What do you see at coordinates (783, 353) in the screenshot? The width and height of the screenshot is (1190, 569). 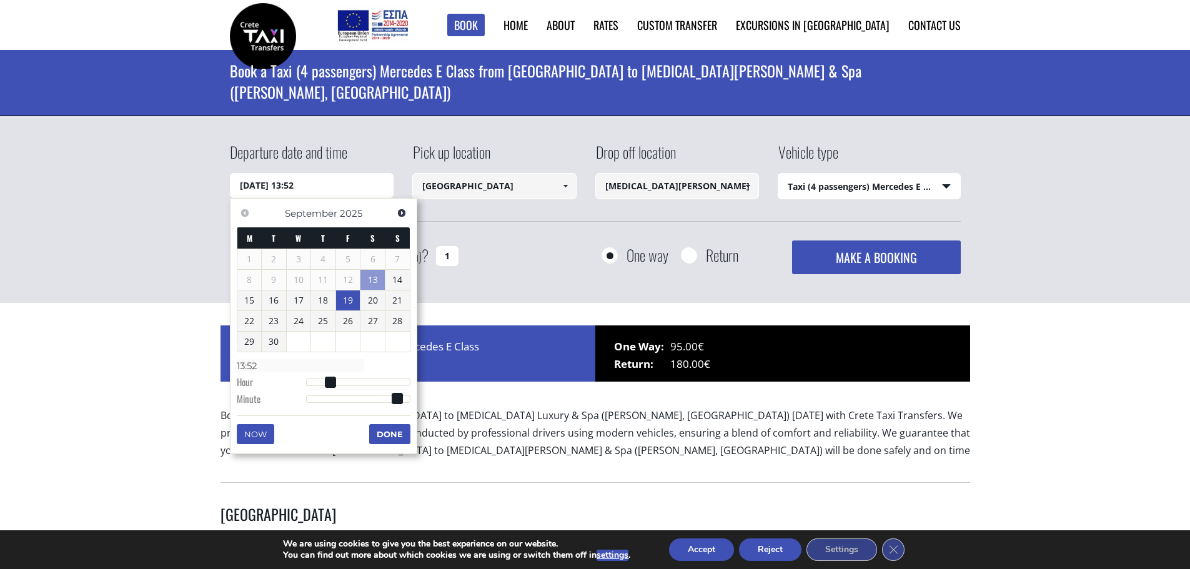 I see `div: 95.00€ 180.00€` at bounding box center [783, 353].